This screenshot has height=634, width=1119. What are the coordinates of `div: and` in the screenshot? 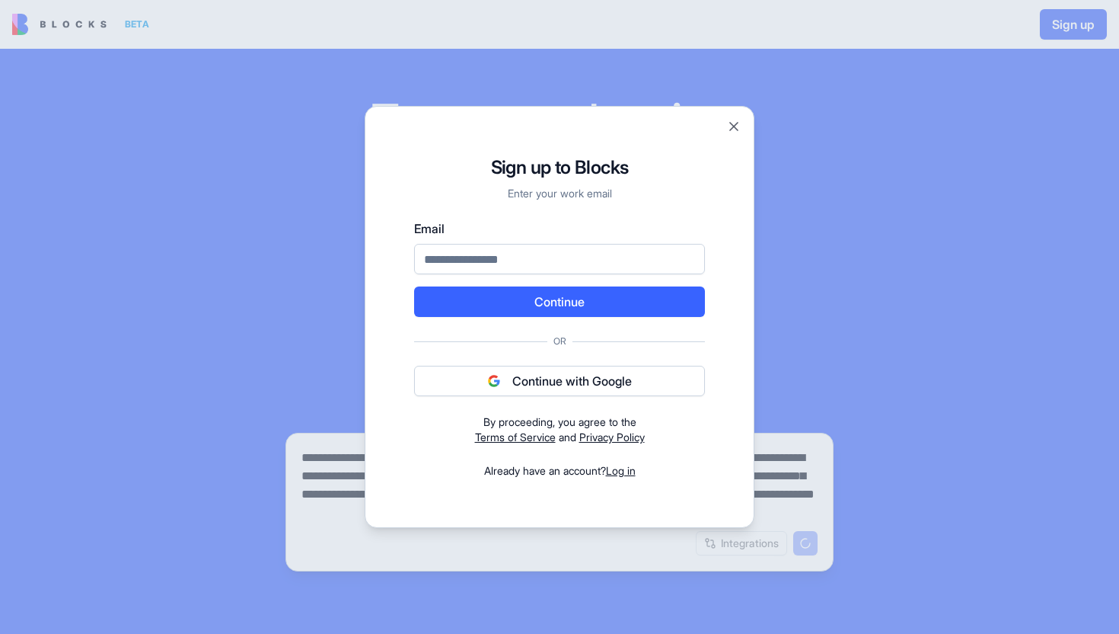 It's located at (560, 429).